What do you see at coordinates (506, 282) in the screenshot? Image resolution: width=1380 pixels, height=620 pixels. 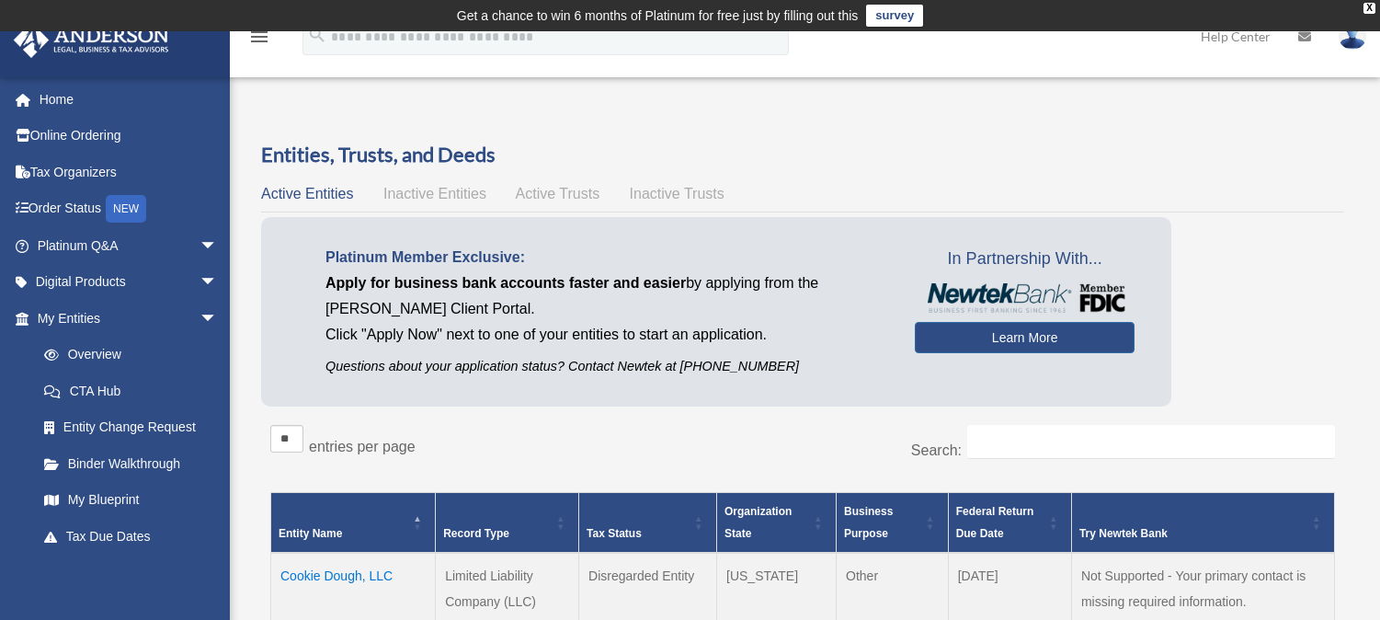 I see `span: Apply for business bank accounts faster and easier` at bounding box center [506, 282].